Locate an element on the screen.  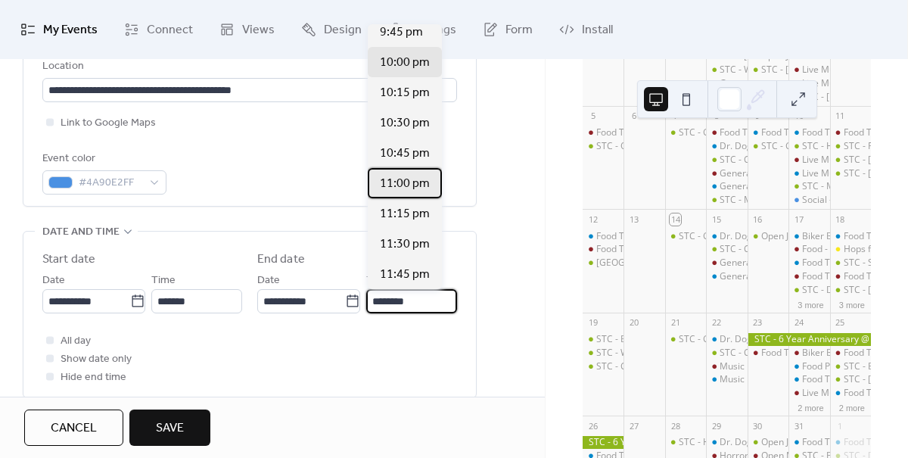
button: Save is located at coordinates (169, 428).